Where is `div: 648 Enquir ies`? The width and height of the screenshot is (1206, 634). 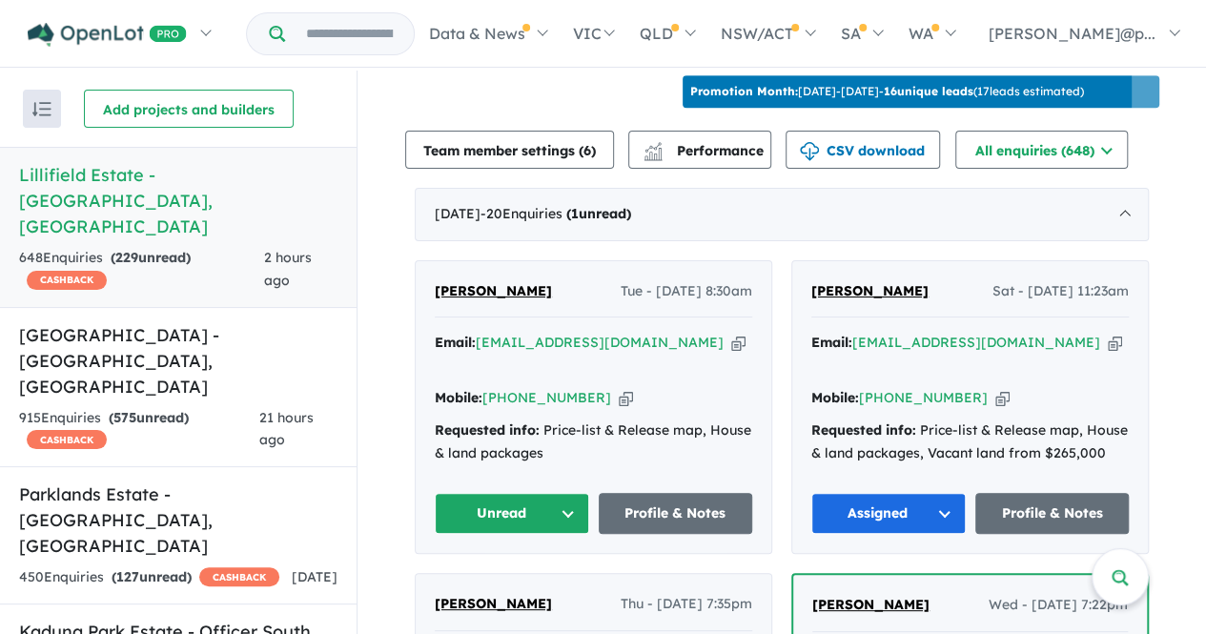 div: 648 Enquir ies is located at coordinates (141, 270).